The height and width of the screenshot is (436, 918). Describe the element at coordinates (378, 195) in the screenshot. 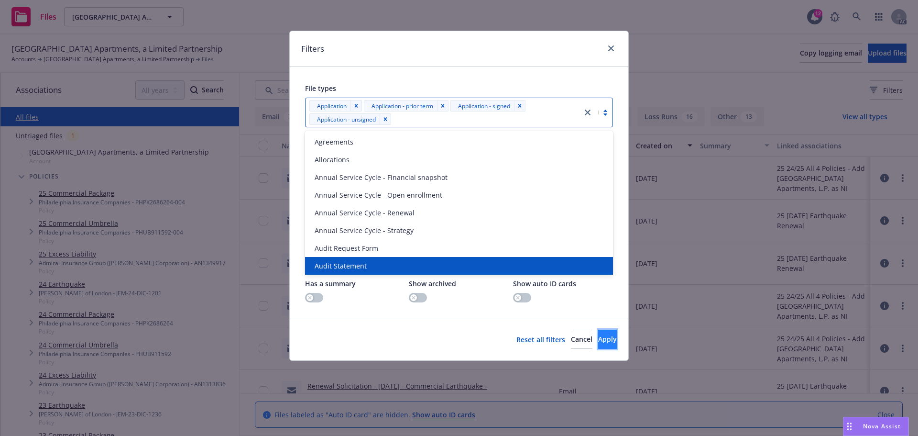

I see `span: Annual Service Cycle - Open enrollment` at that location.